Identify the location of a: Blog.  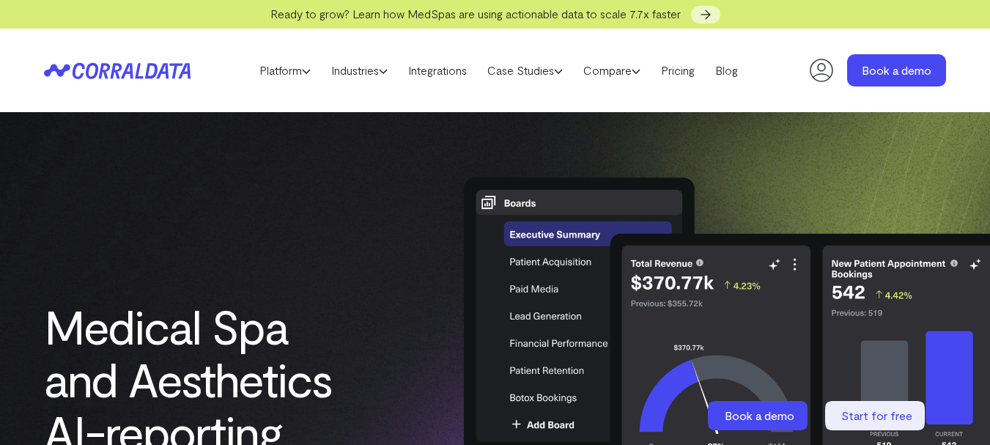
(726, 70).